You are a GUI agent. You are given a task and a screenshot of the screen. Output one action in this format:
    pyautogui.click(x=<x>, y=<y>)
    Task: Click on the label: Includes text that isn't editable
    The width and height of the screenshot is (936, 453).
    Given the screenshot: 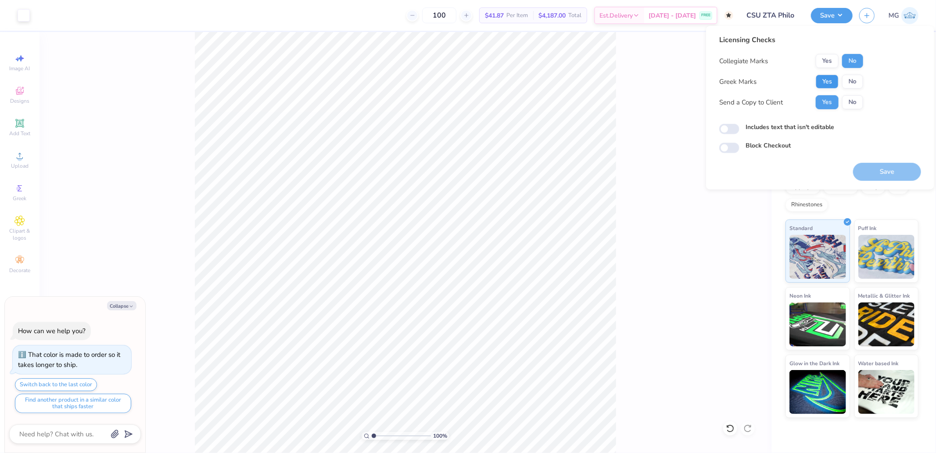 What is the action you would take?
    pyautogui.click(x=790, y=127)
    